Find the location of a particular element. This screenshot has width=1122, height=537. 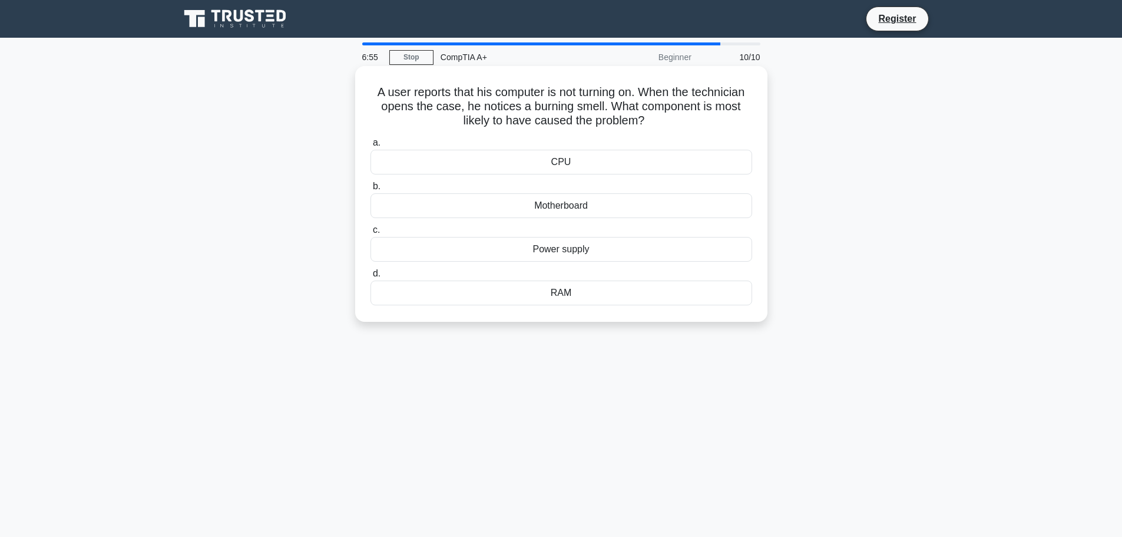

div: CPU is located at coordinates (561, 162).